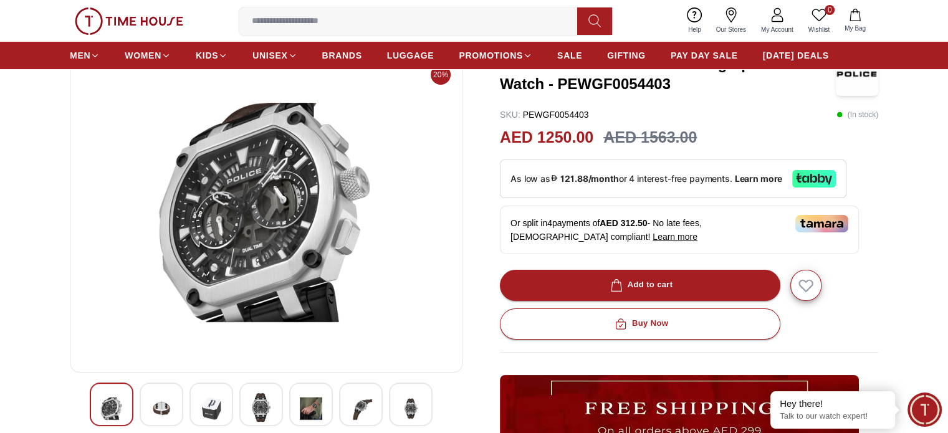 The height and width of the screenshot is (433, 948). What do you see at coordinates (570, 55) in the screenshot?
I see `span: SALE` at bounding box center [570, 55].